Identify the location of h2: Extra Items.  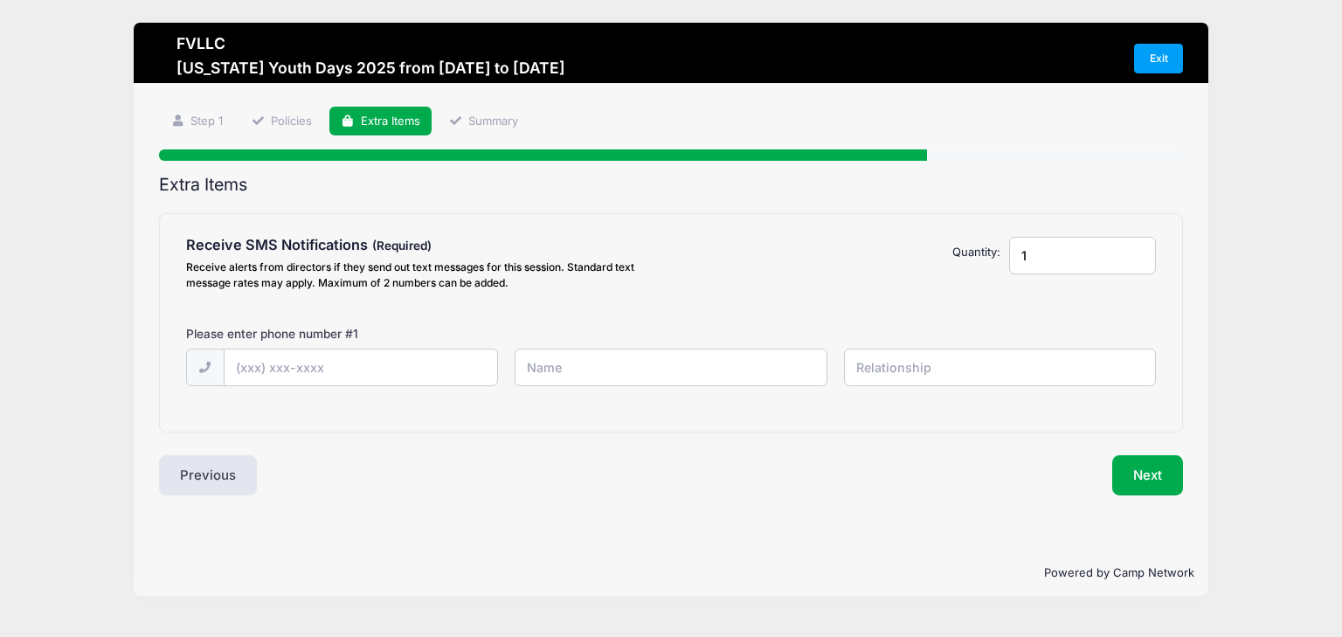
(671, 184).